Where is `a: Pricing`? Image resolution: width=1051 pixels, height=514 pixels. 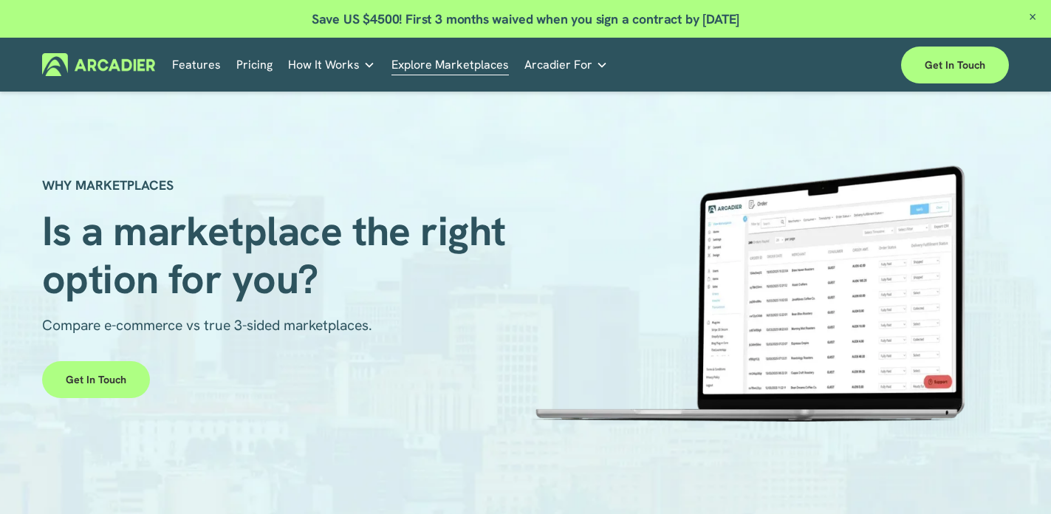 a: Pricing is located at coordinates (254, 64).